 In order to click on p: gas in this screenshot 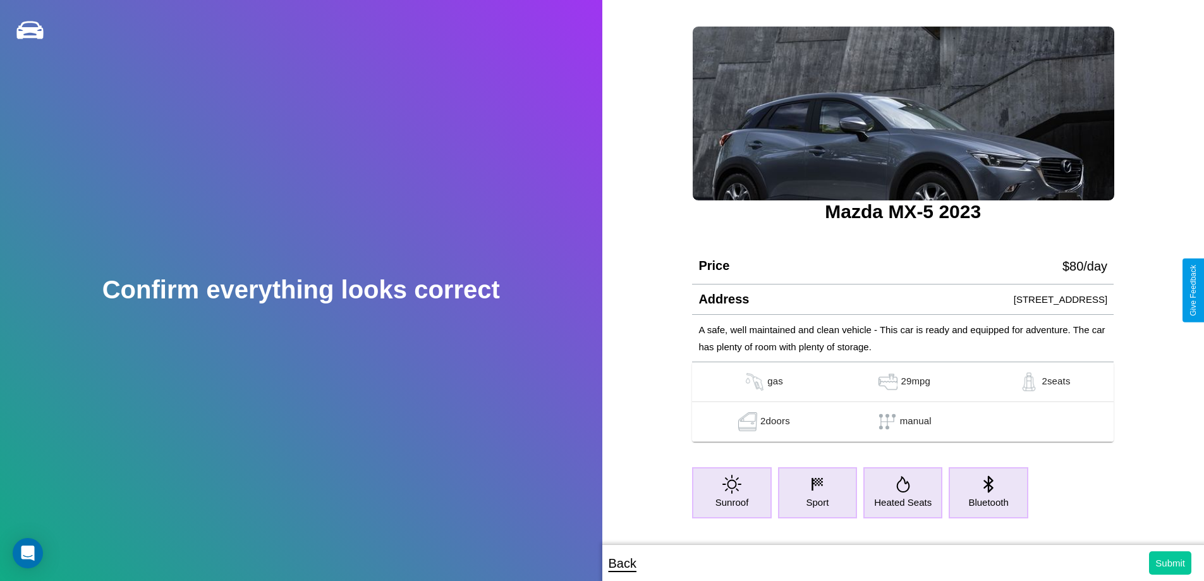, I will do `click(775, 382)`.